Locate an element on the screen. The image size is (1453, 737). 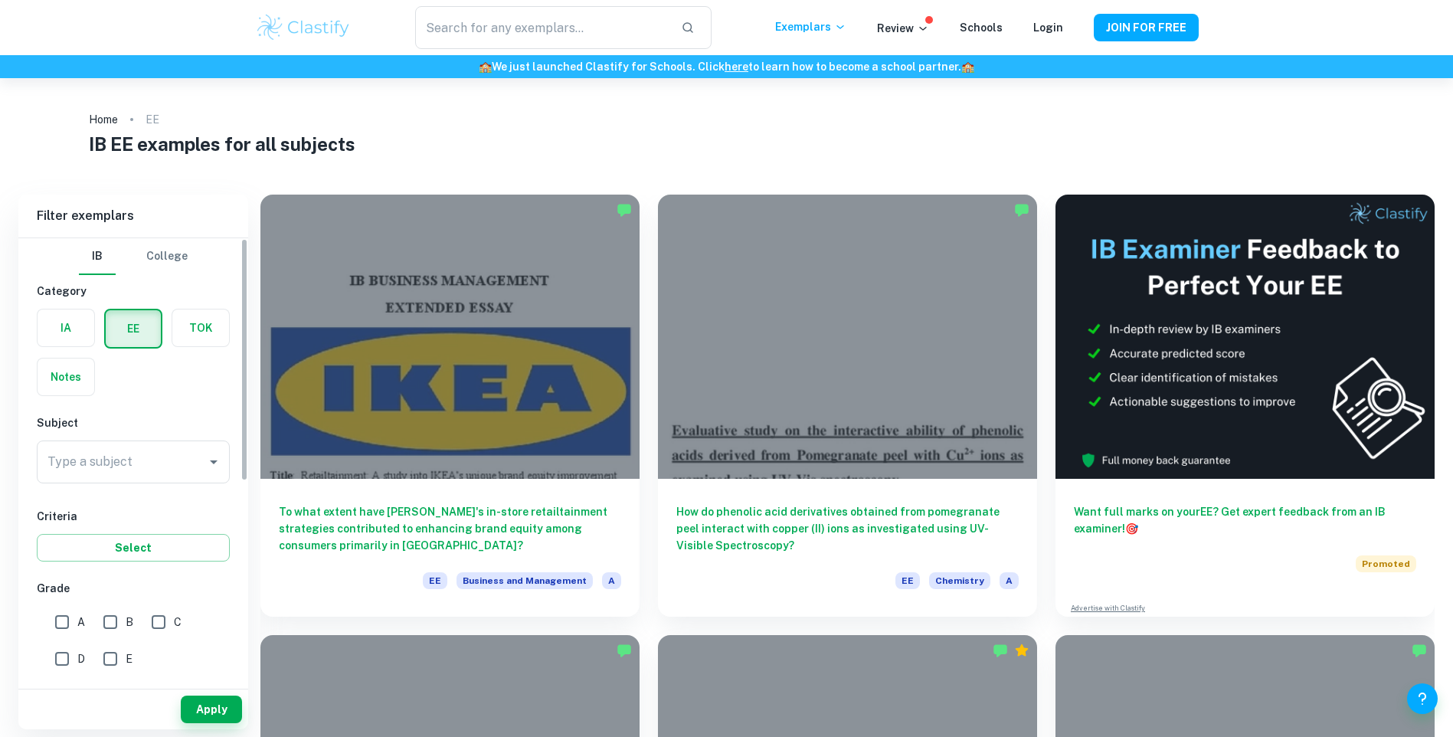
span: Chemistry is located at coordinates (960, 581).